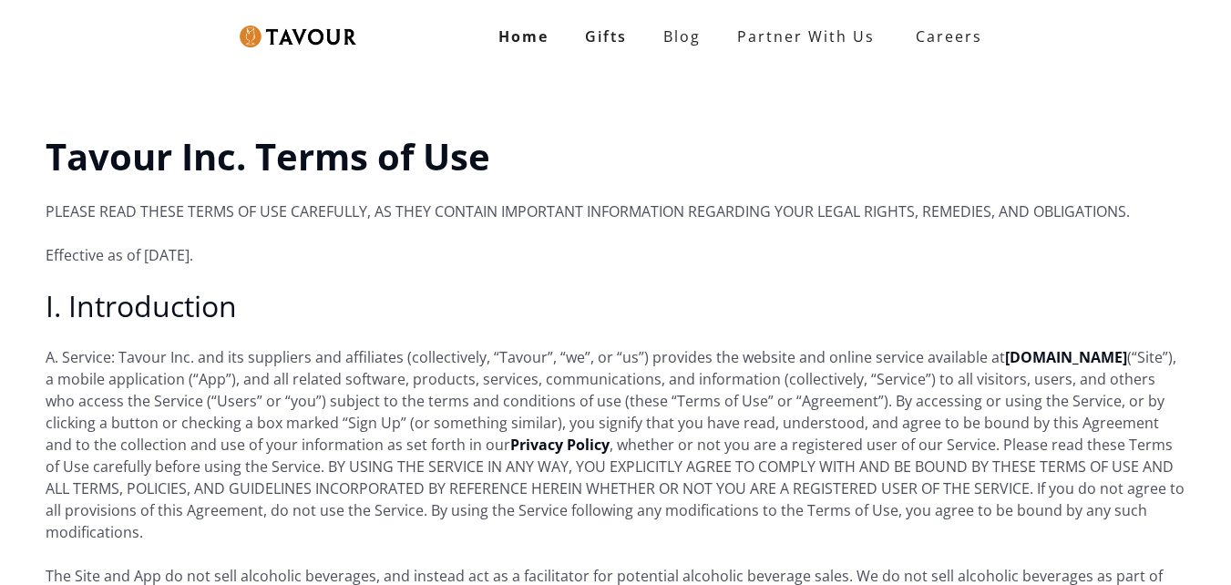 The image size is (1231, 585). What do you see at coordinates (682, 36) in the screenshot?
I see `a: Blog` at bounding box center [682, 36].